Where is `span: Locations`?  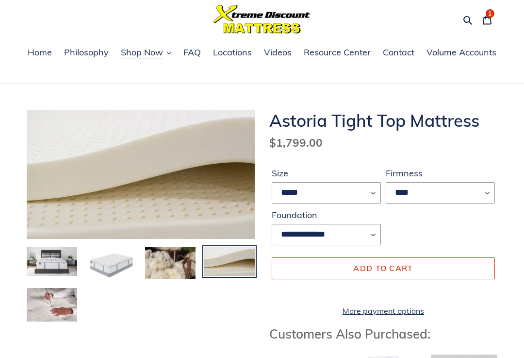
span: Locations is located at coordinates (232, 52).